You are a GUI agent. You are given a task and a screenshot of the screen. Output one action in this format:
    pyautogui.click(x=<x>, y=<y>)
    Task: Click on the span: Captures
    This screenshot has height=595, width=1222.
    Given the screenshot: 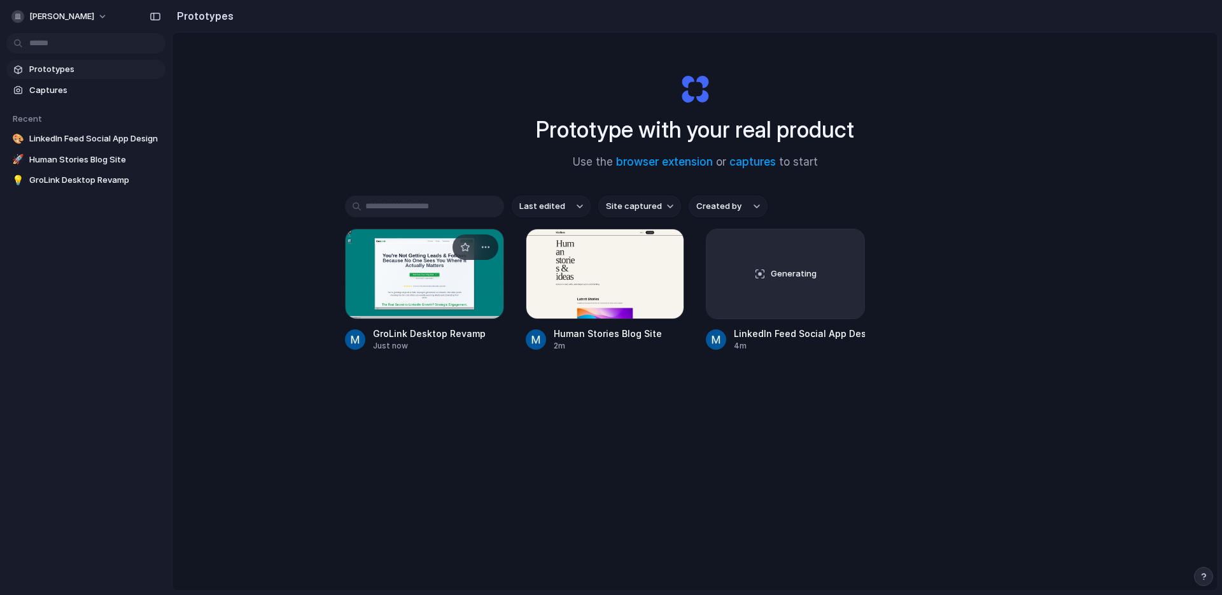 What is the action you would take?
    pyautogui.click(x=95, y=90)
    